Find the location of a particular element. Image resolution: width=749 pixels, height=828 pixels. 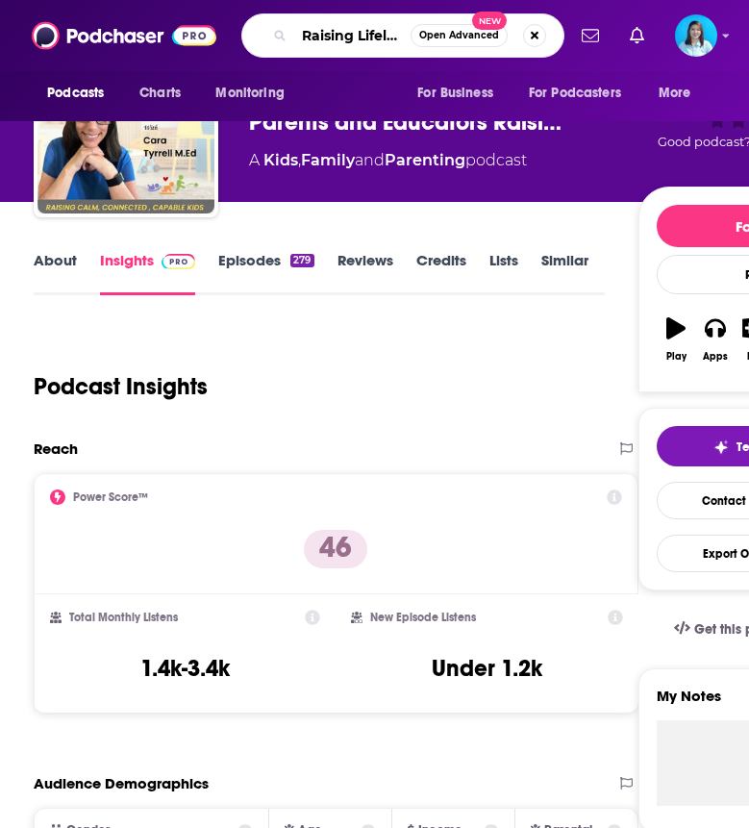

button: Play is located at coordinates (676, 339).